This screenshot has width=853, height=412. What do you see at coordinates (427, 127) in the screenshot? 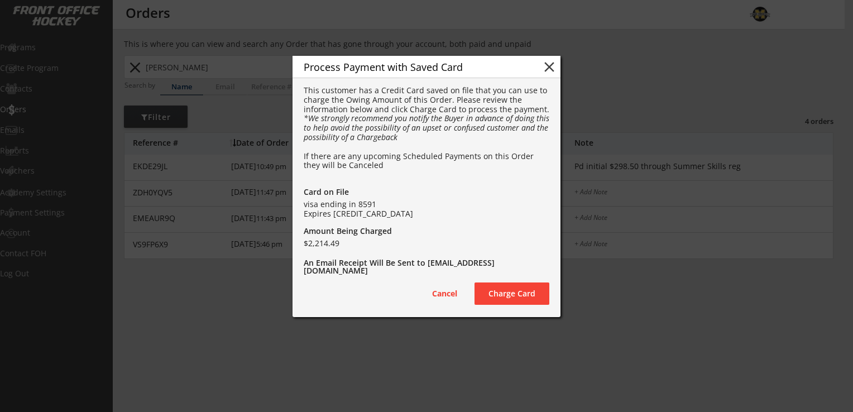
I see `em: *We strongly recommend you notify the Buyer in advance of doing this to help avoid the possibilit...` at bounding box center [427, 127].